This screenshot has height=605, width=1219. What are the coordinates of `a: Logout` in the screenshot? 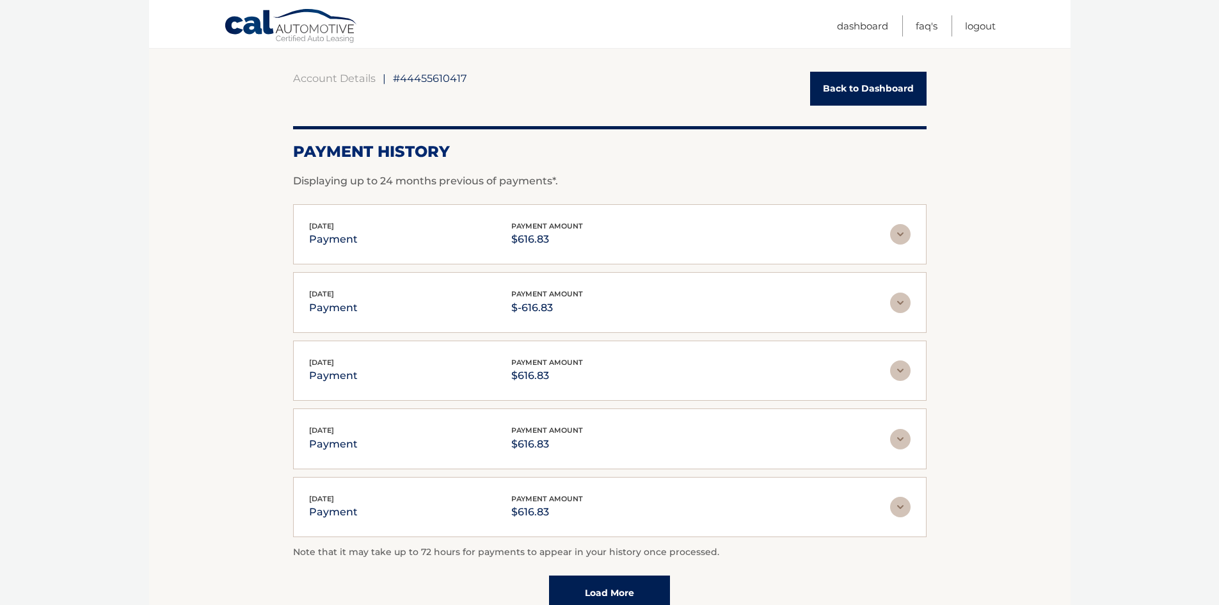 It's located at (980, 26).